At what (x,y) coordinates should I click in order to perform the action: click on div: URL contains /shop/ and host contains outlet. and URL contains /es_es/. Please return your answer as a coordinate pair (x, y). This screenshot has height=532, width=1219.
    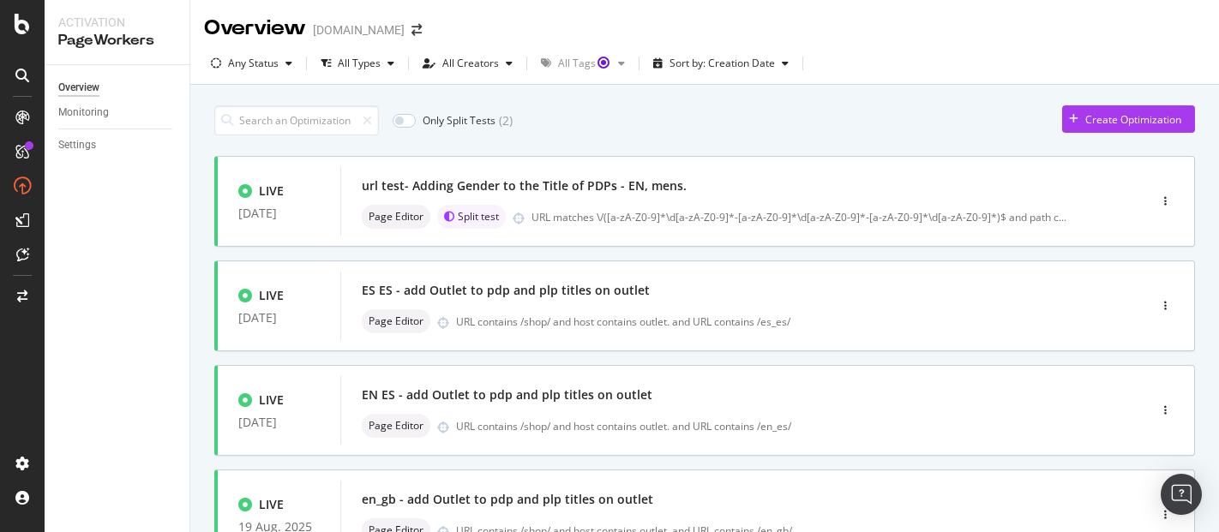
    Looking at the image, I should click on (765, 321).